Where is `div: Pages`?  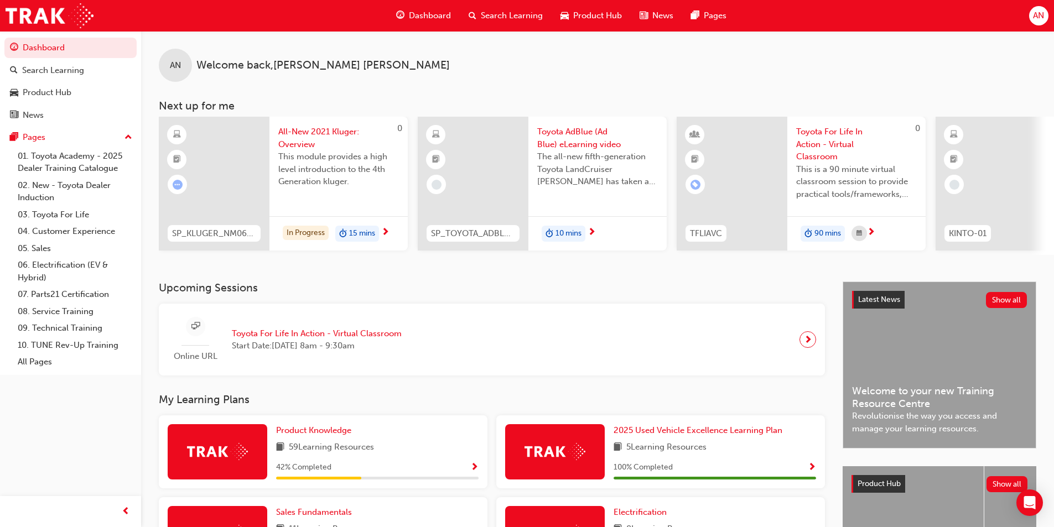 div: Pages is located at coordinates (34, 137).